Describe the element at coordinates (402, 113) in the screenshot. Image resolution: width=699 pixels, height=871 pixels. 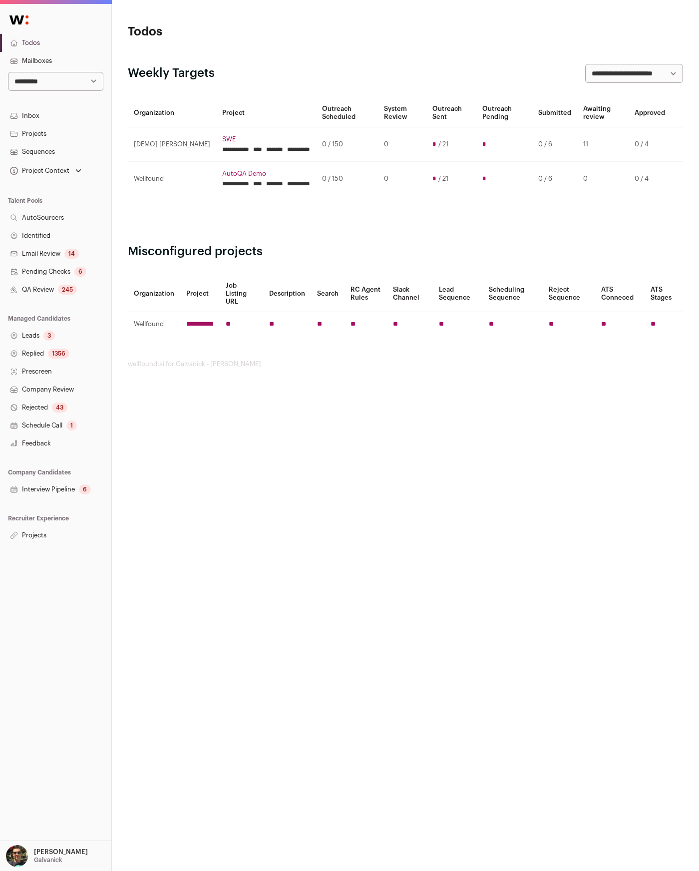
I see `th: System Review` at that location.